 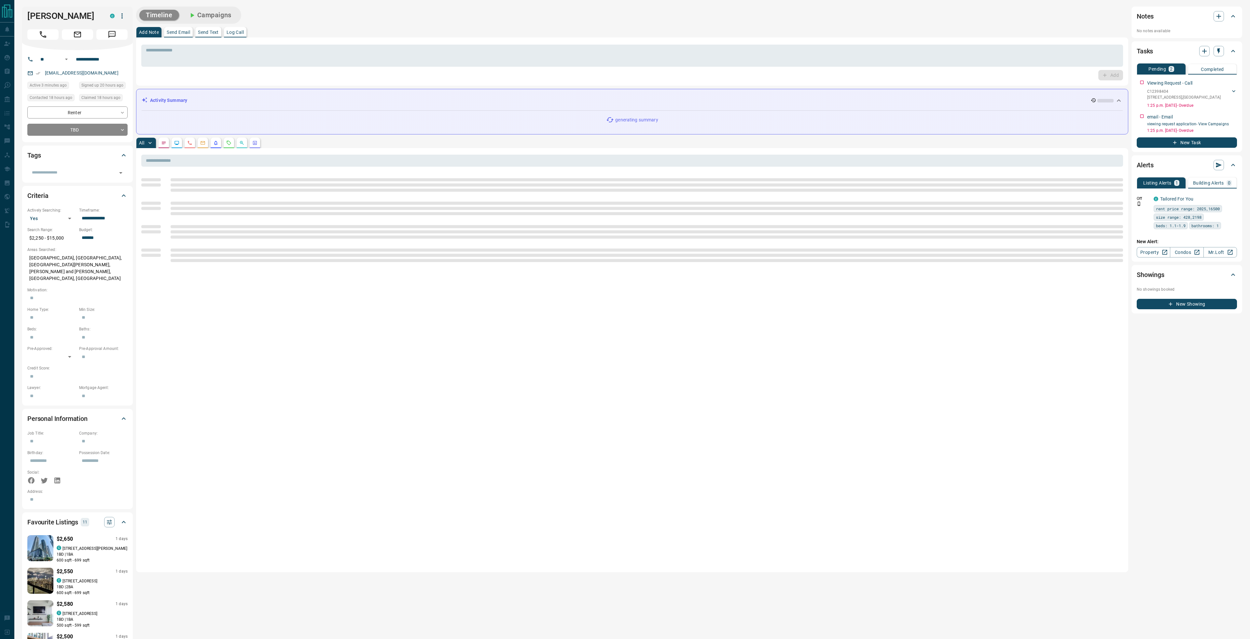 What do you see at coordinates (51, 230) in the screenshot?
I see `p: Search Range:` at bounding box center [51, 230].